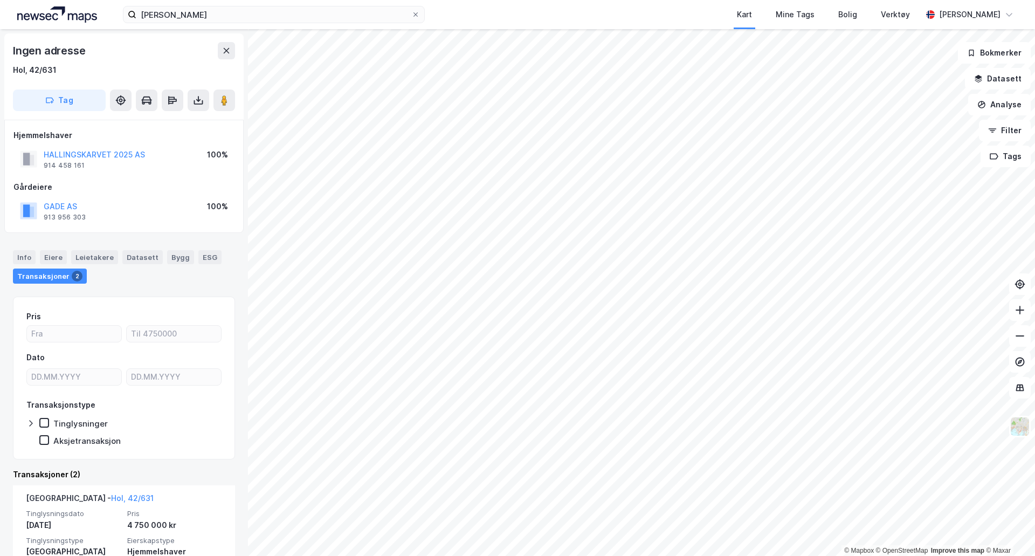  Describe the element at coordinates (77, 276) in the screenshot. I see `div: 2` at that location.